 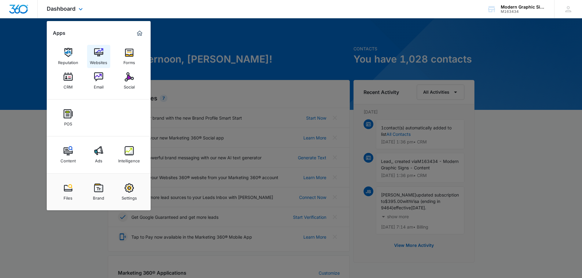 I want to click on a: Brand, so click(x=99, y=192).